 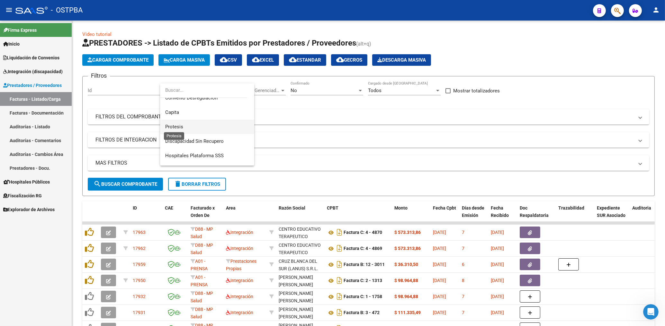 I want to click on span: Convenio Desregulacion, so click(x=191, y=98).